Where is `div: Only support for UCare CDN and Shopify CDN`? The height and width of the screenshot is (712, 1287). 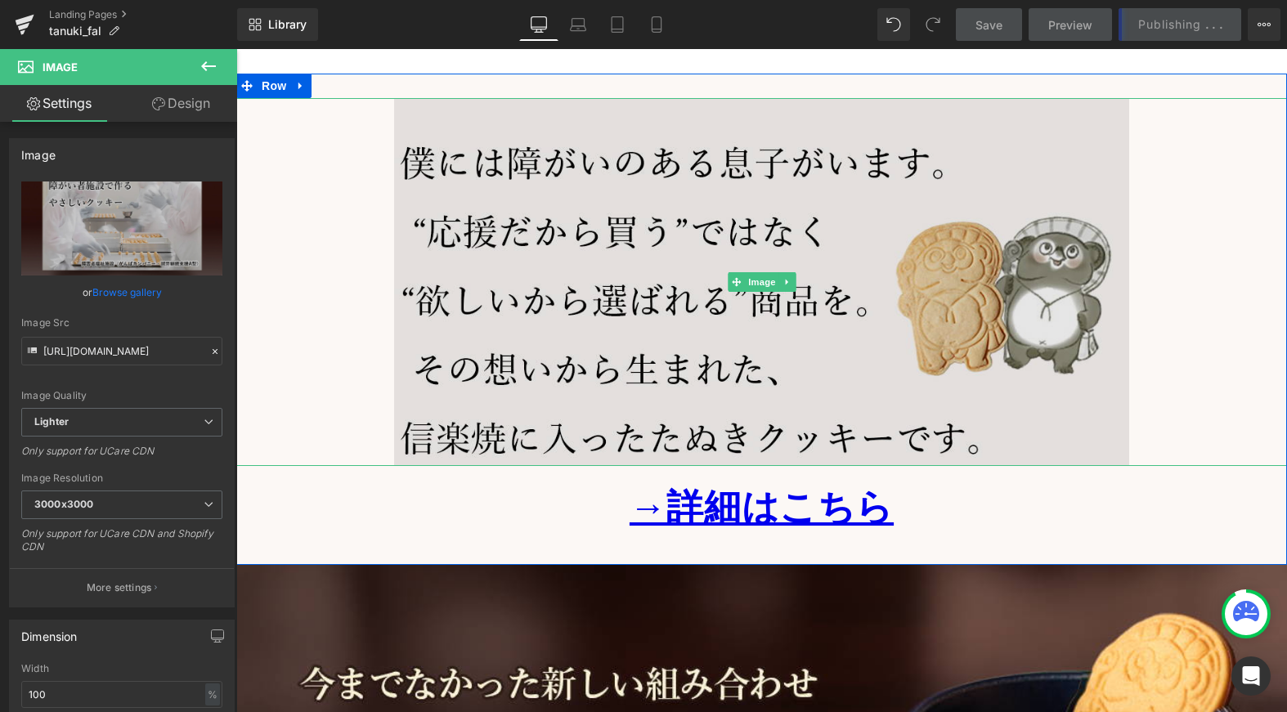
div: Only support for UCare CDN and Shopify CDN is located at coordinates (122, 545).